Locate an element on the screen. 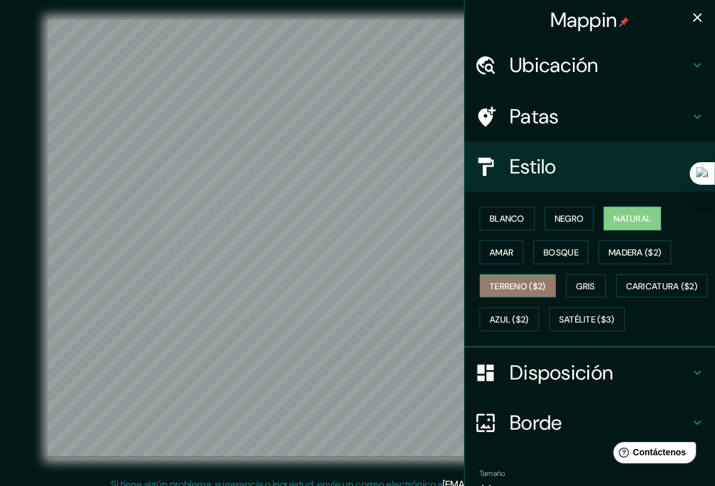  button: Satélite ($3) is located at coordinates (586, 319).